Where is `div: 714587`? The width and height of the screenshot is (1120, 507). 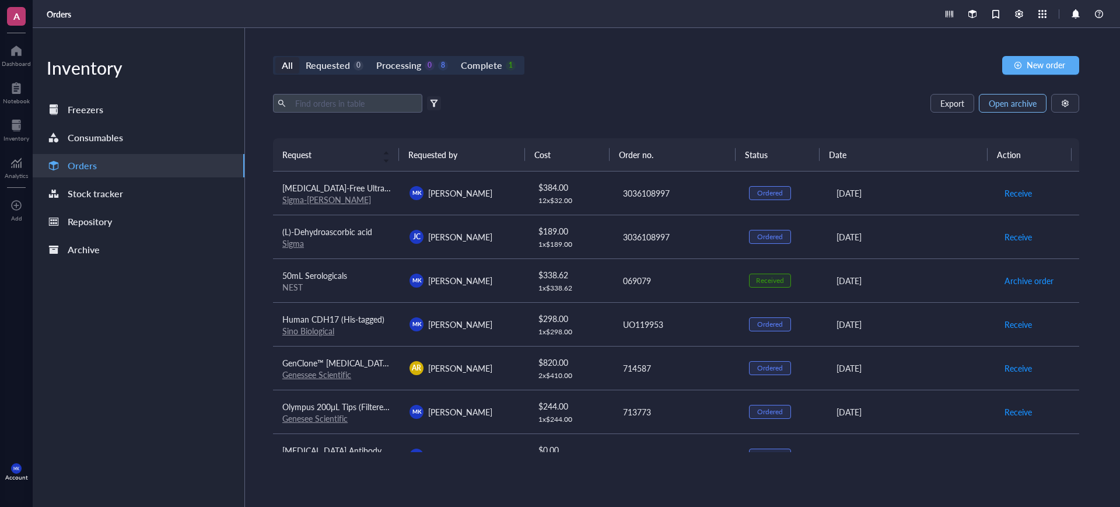 div: 714587 is located at coordinates (677, 368).